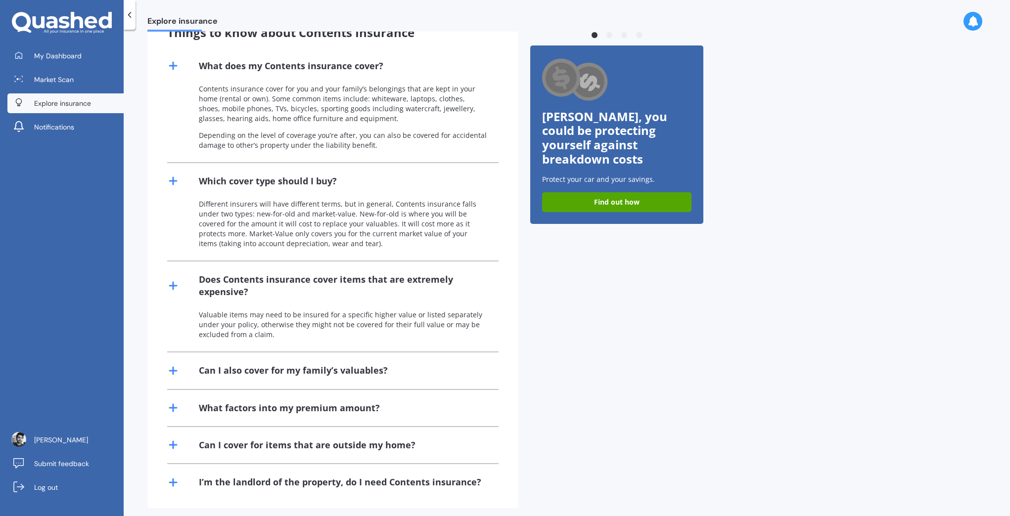 The image size is (1010, 516). What do you see at coordinates (54, 80) in the screenshot?
I see `span: Market Scan` at bounding box center [54, 80].